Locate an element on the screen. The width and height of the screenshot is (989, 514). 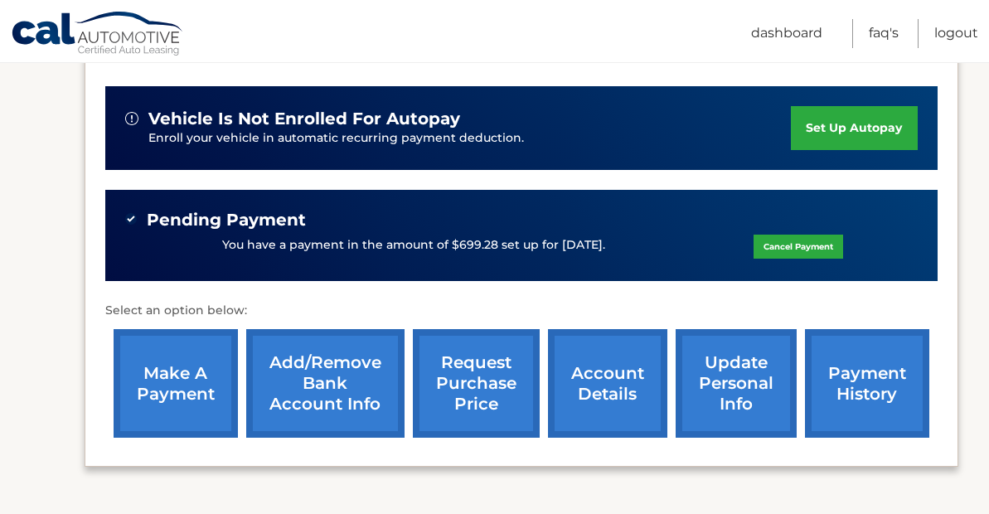
a: Add/Remove bank account info is located at coordinates (325, 383).